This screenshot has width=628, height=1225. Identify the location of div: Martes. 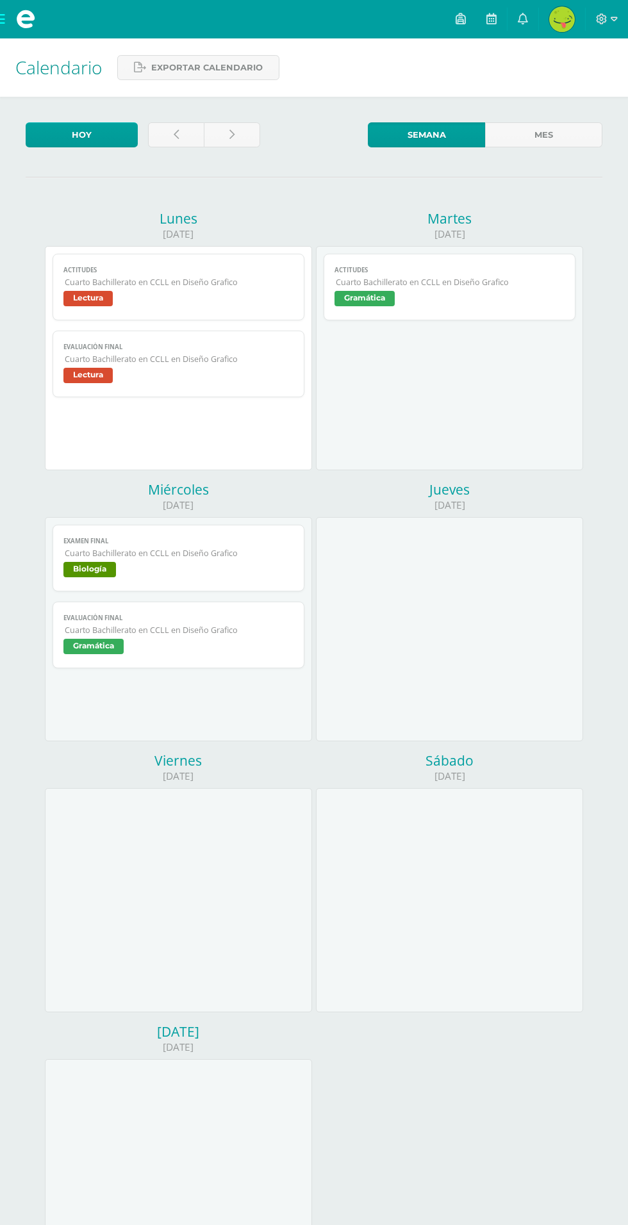
(449, 218).